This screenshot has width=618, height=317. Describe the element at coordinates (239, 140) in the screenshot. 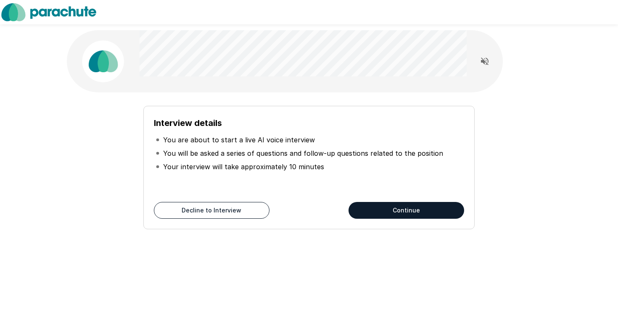

I see `p: You are about to start a live AI voice interview` at that location.